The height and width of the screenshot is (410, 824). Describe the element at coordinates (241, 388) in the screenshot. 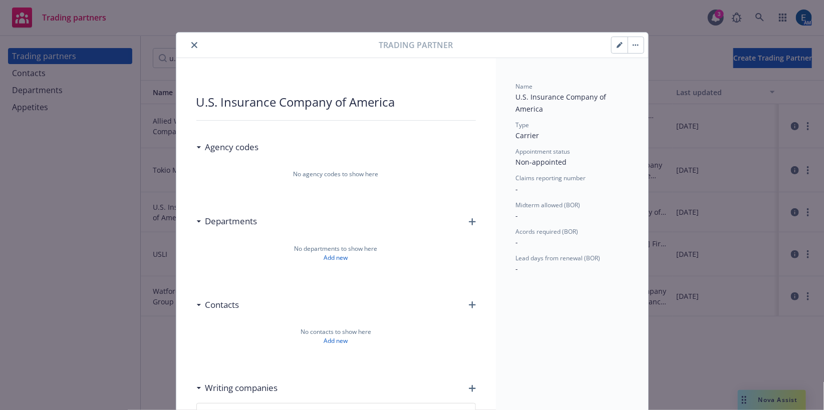

I see `h3: Writing companies` at that location.